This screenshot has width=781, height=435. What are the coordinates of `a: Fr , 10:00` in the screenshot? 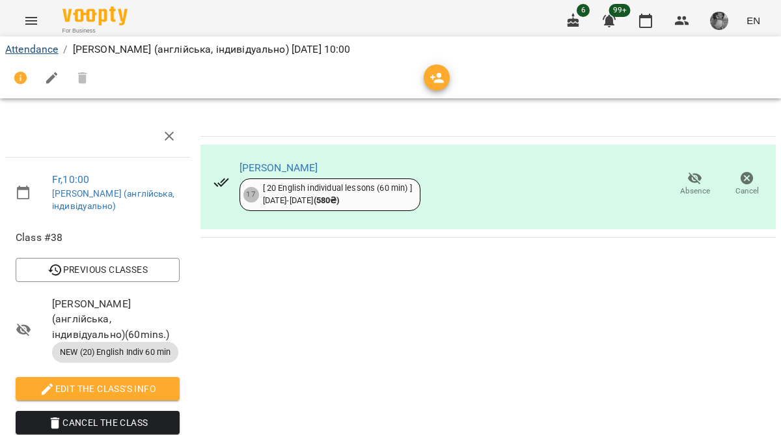 It's located at (70, 179).